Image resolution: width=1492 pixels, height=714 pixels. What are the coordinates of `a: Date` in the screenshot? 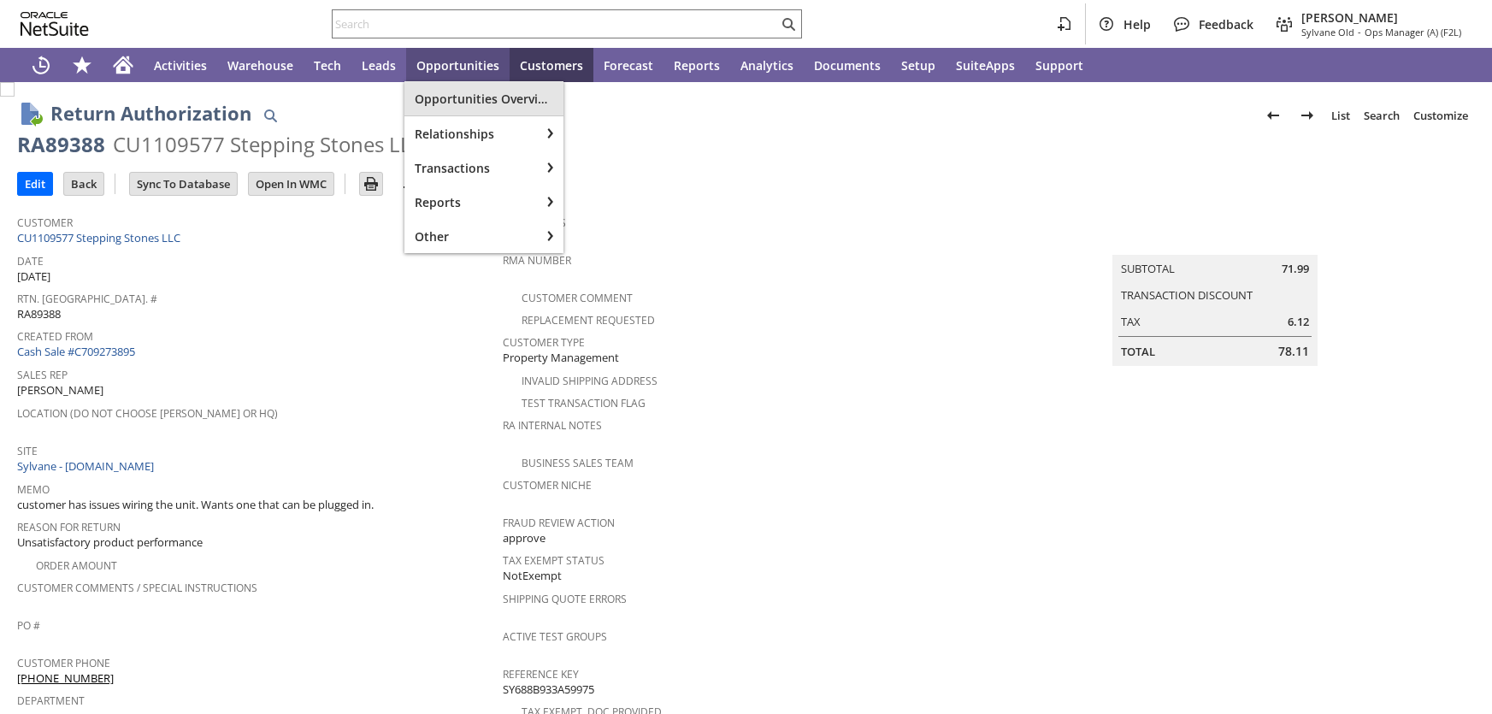 It's located at (30, 261).